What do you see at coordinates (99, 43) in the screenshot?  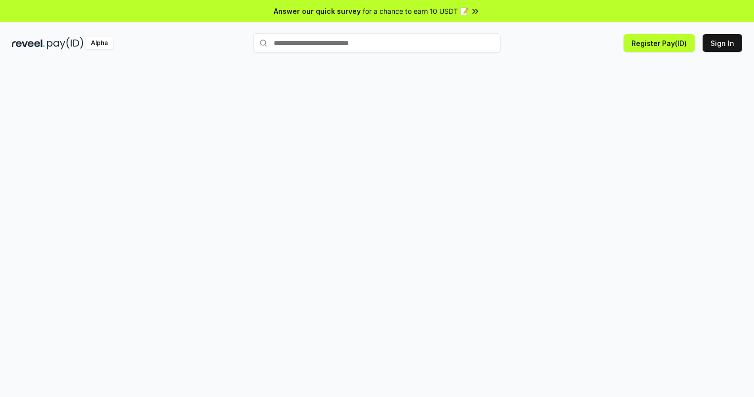 I see `div: Alpha` at bounding box center [99, 43].